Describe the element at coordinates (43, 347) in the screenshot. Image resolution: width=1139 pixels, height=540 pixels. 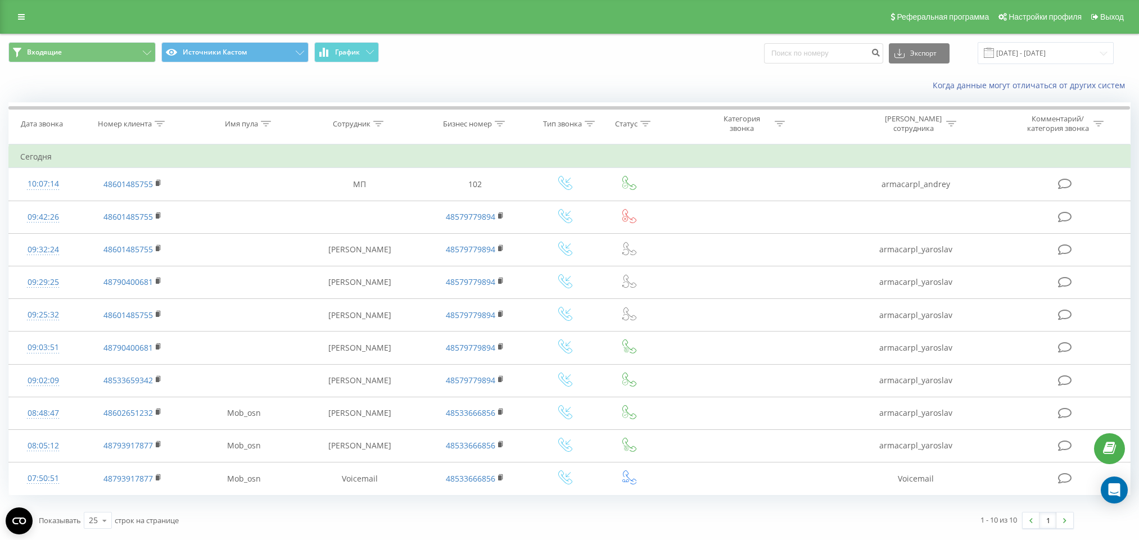
I see `div: 09:03:51` at that location.